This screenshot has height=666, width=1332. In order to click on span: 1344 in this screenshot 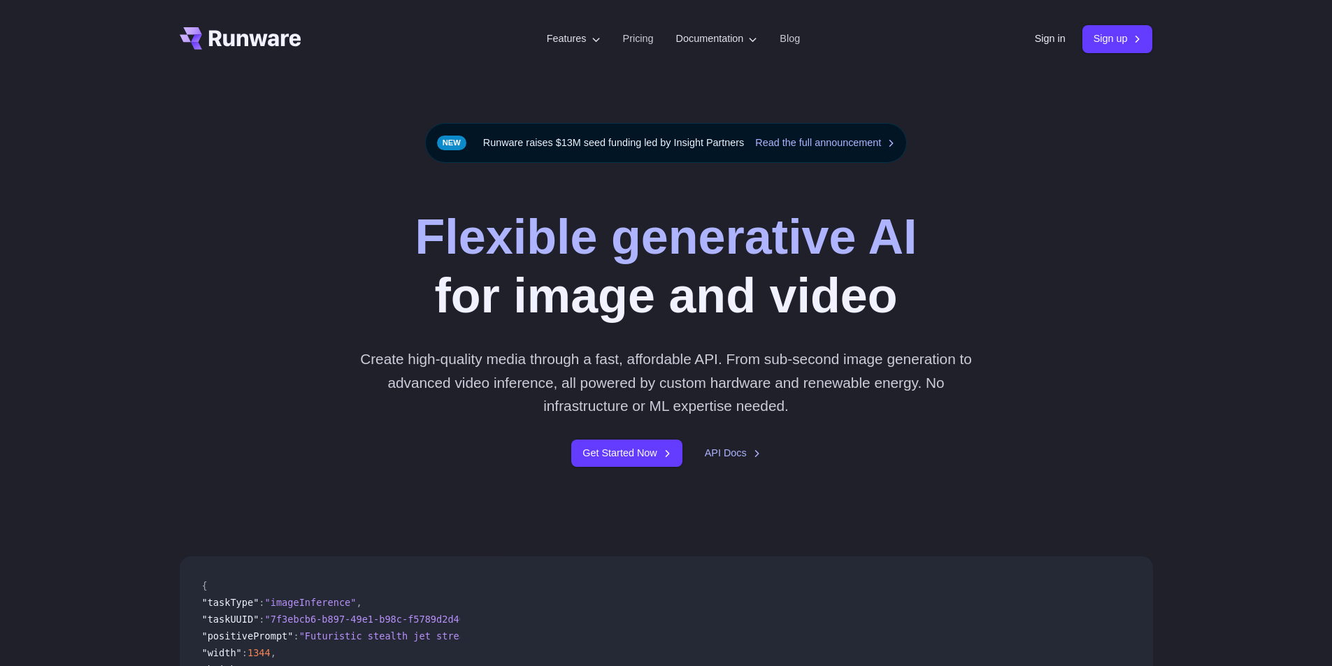, I will do `click(259, 653)`.